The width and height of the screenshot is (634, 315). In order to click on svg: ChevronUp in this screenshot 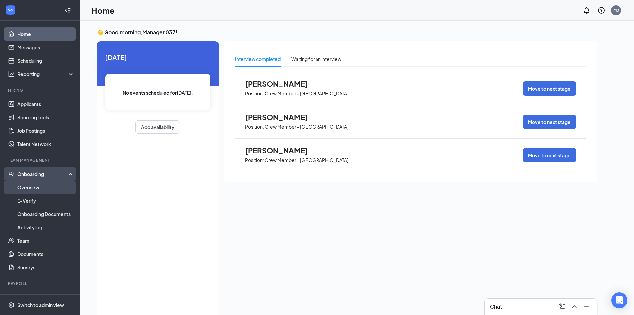, I will do `click(575, 306)`.